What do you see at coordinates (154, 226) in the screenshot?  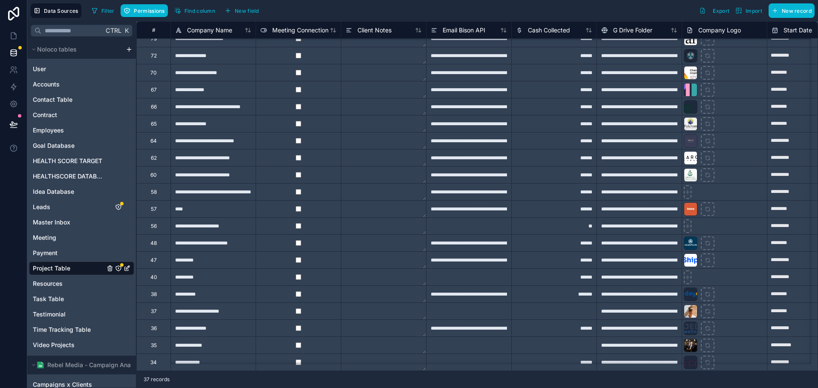 I see `div: 56` at bounding box center [154, 226].